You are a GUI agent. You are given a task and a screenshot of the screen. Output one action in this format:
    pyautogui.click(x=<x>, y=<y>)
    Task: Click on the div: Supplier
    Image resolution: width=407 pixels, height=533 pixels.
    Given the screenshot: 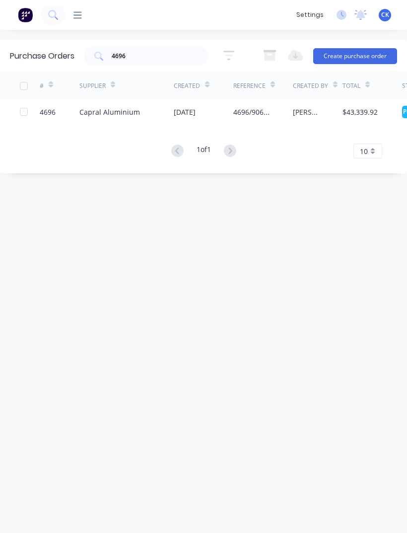 What is the action you would take?
    pyautogui.click(x=92, y=86)
    